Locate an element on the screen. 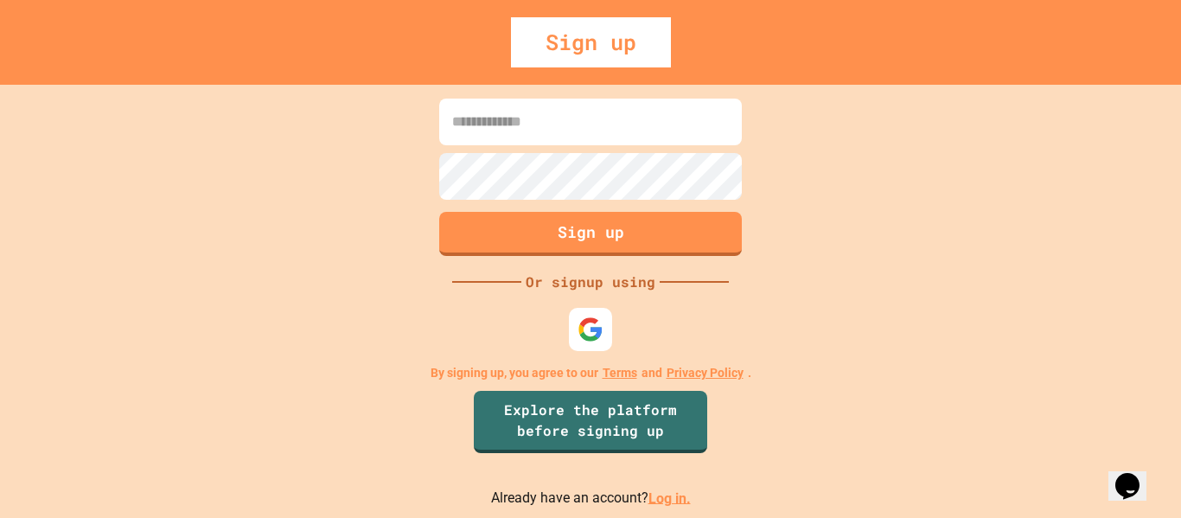 This screenshot has width=1181, height=518. p: Already have an account? is located at coordinates (591, 498).